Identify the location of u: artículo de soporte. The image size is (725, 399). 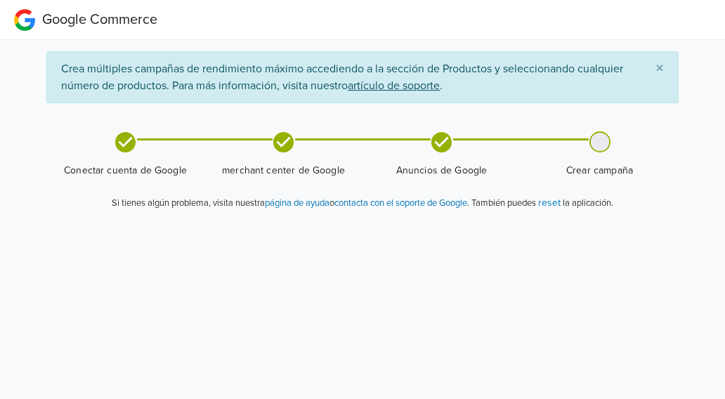
(393, 86).